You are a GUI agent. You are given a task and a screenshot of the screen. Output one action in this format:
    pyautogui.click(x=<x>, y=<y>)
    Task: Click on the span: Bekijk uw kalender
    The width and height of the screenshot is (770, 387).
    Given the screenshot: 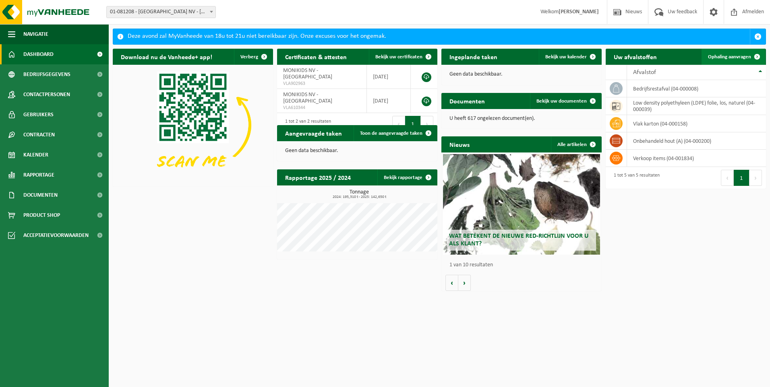 What is the action you would take?
    pyautogui.click(x=566, y=57)
    